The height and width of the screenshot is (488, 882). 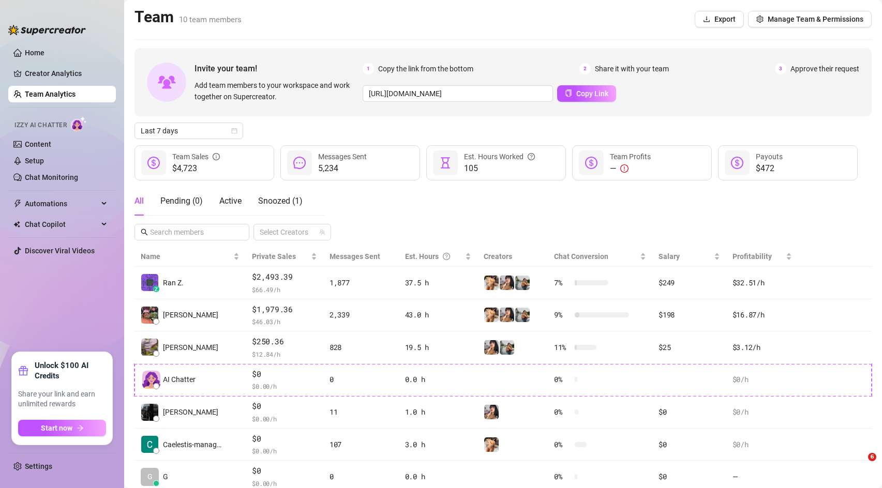 I want to click on img: Ran Zlatkin, so click(x=150, y=283).